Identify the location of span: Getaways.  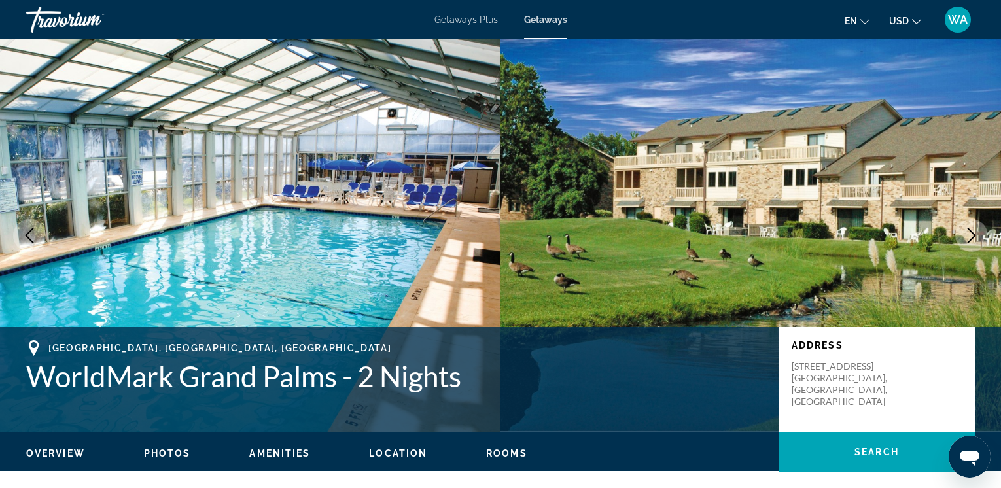
(546, 20).